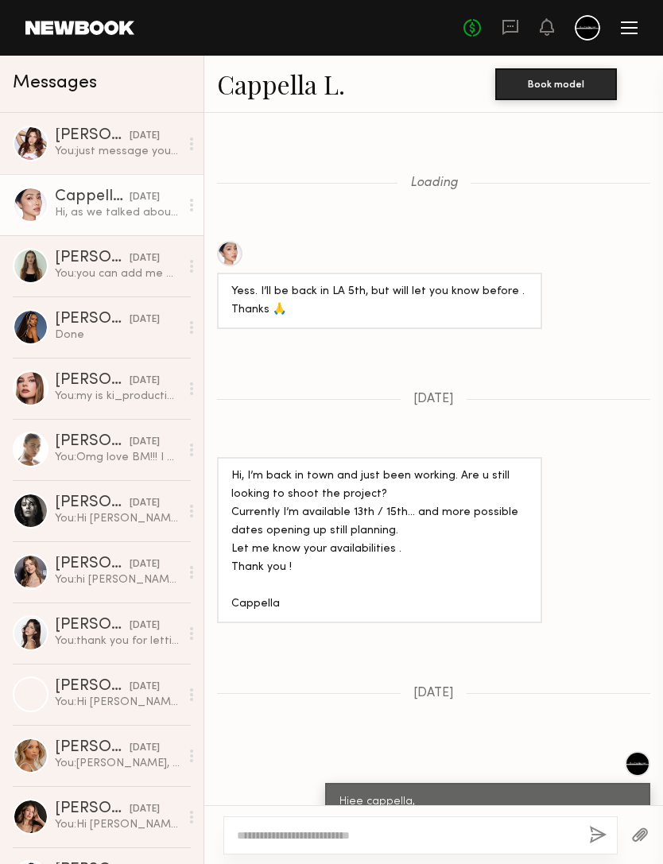  I want to click on div: Done, so click(117, 335).